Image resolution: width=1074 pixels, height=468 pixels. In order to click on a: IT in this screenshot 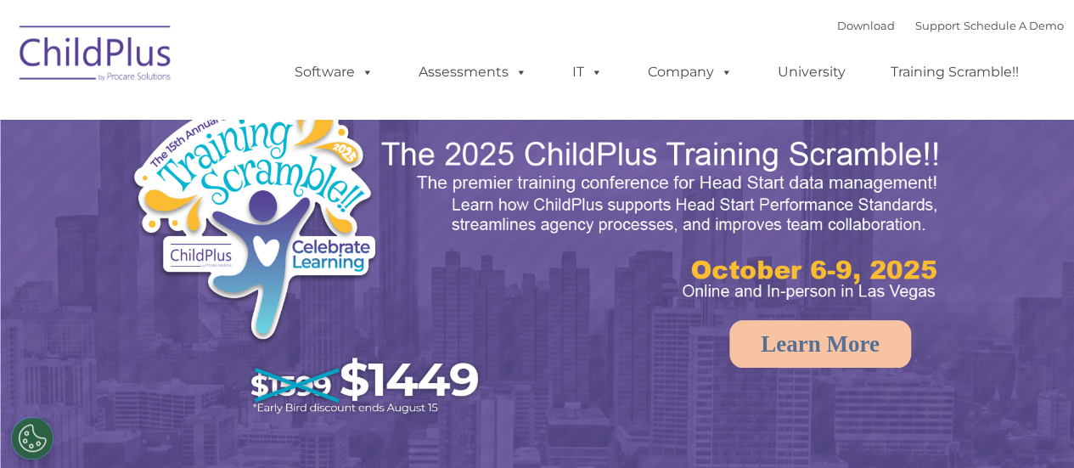, I will do `click(588, 72)`.